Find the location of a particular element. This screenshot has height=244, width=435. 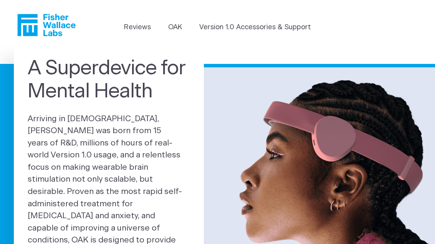

a: Version 1.0 Accessories & Support is located at coordinates (255, 27).